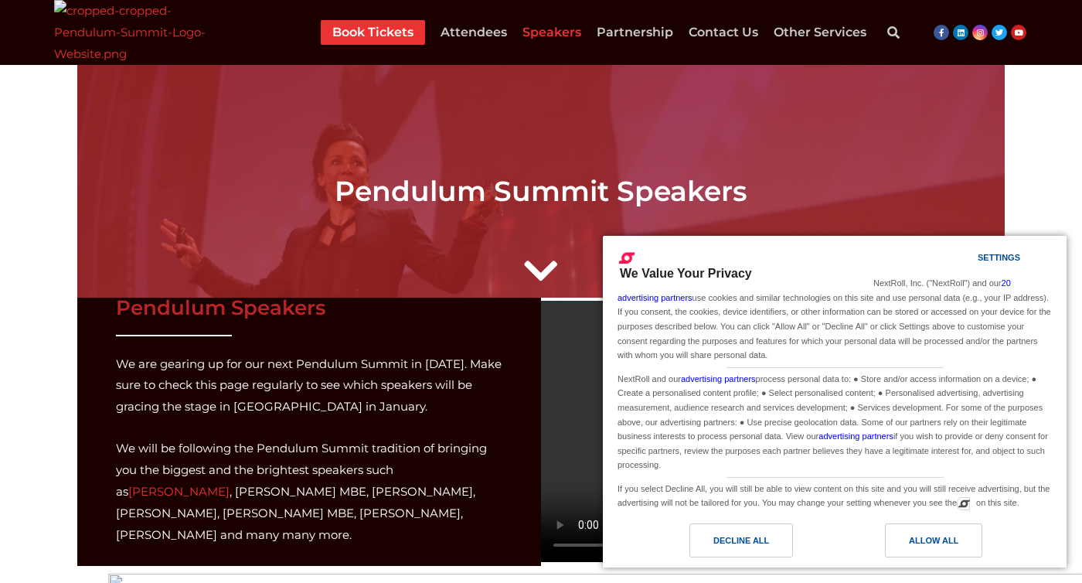 The image size is (1082, 583). Describe the element at coordinates (835, 495) in the screenshot. I see `div: If you select Decline All, you will still be able to view content on this site and you will still...` at that location.